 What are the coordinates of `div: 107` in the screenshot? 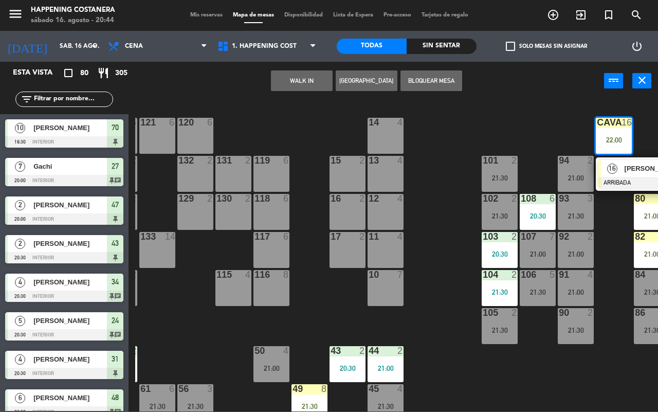 It's located at (521, 236).